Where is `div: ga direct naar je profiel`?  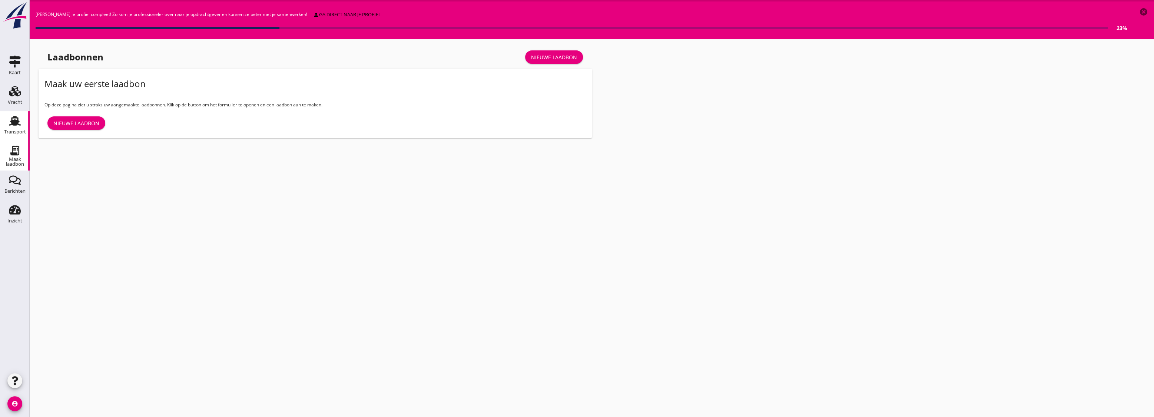 div: ga direct naar je profiel is located at coordinates (347, 15).